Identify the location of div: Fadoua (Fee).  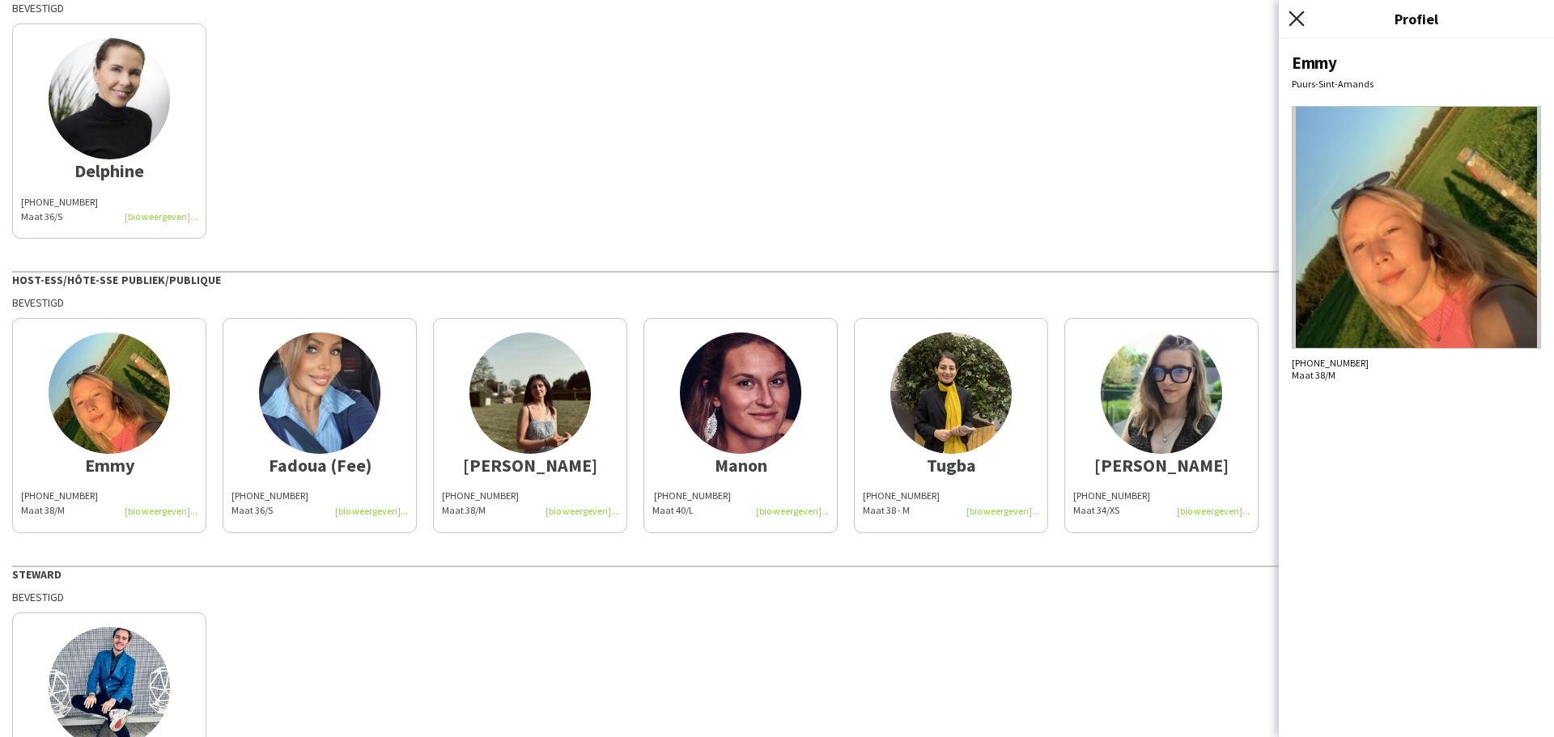
(320, 465).